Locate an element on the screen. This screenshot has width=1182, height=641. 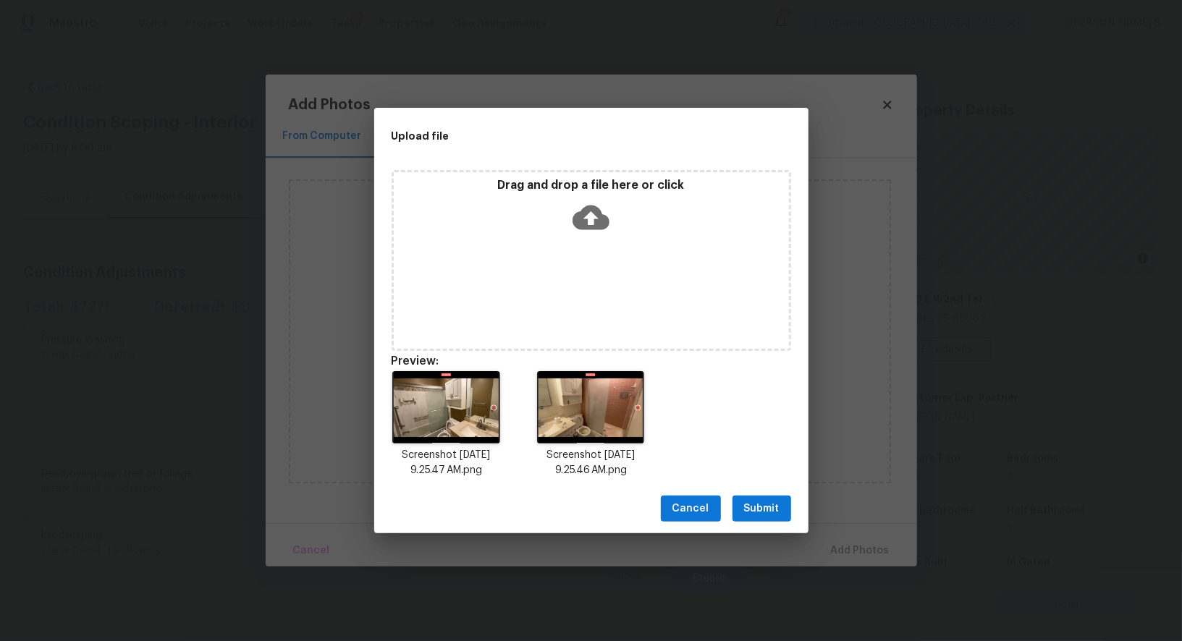
img: +O3J8aRJvNSgAAAABJRU5ErkJggg== is located at coordinates (446, 407).